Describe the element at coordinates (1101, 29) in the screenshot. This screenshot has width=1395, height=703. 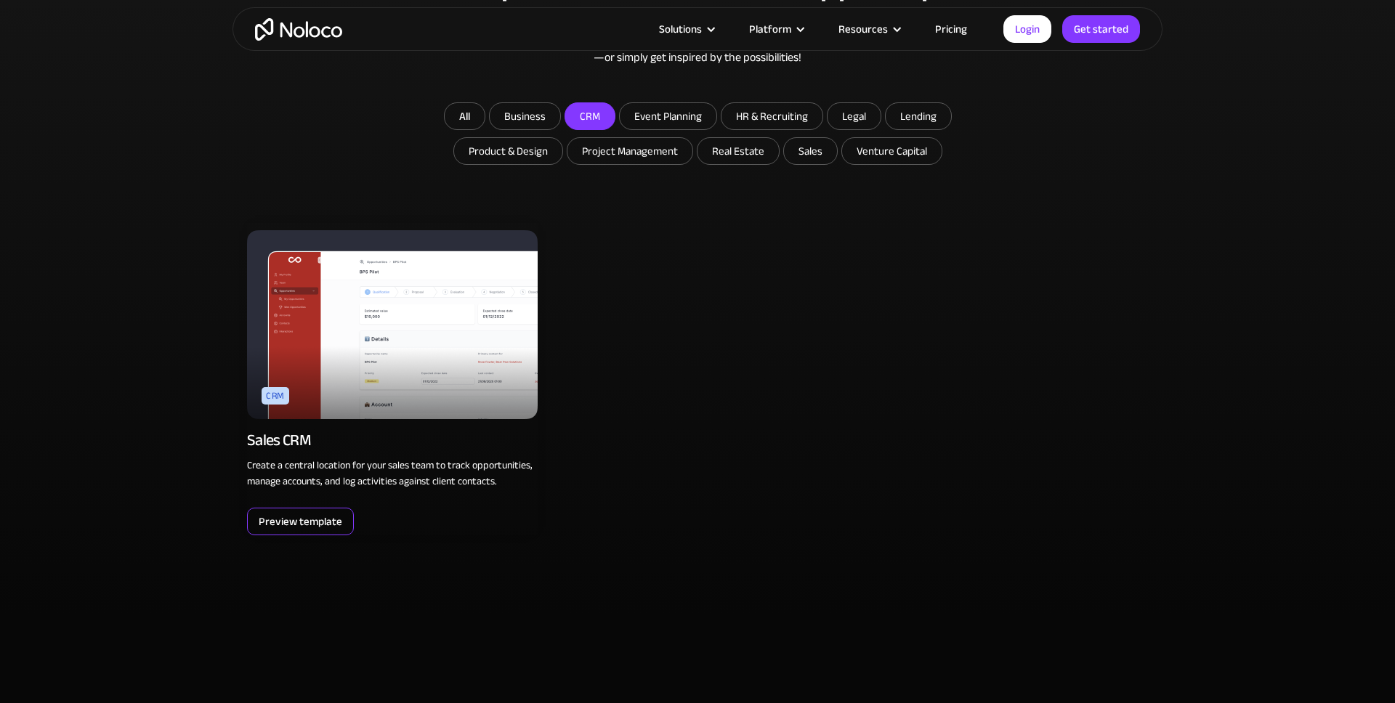
I see `a: Get started` at that location.